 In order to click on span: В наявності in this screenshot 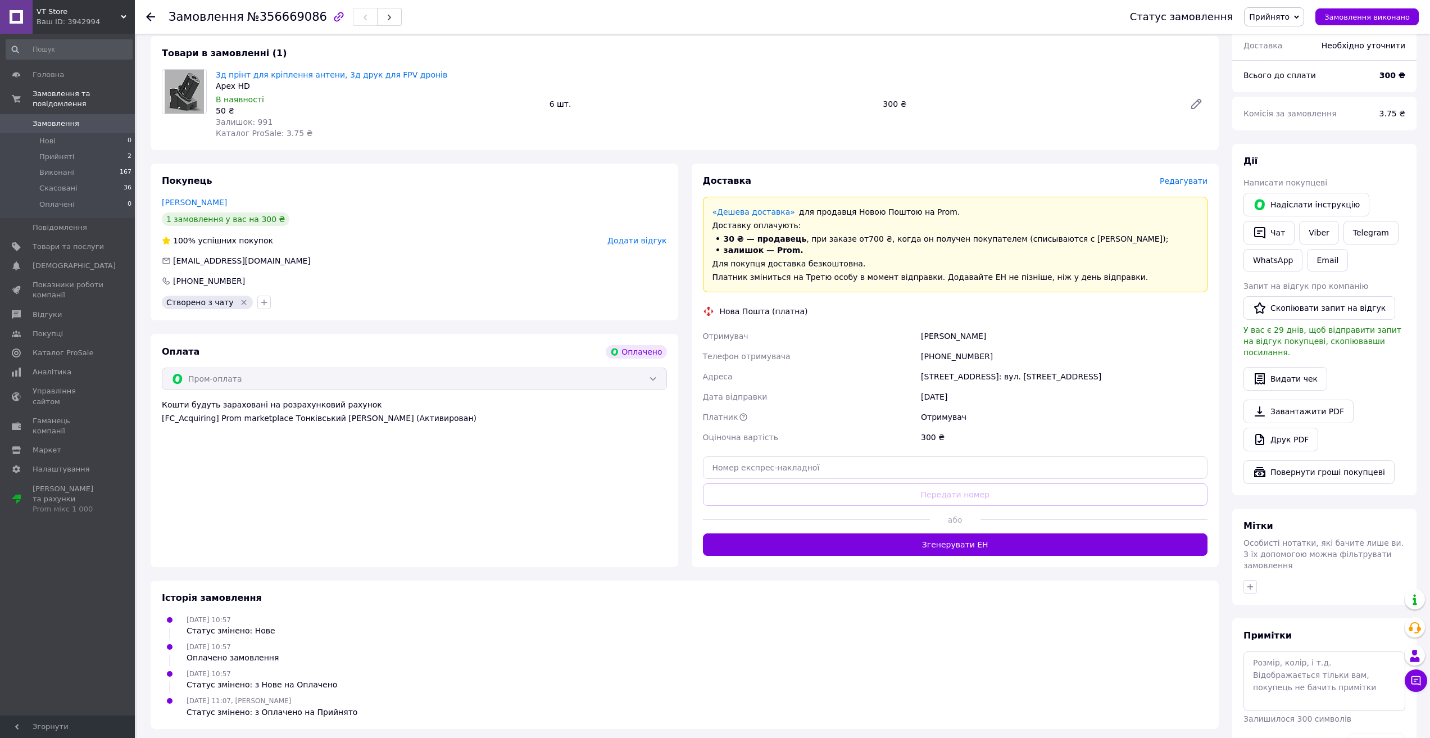, I will do `click(240, 99)`.